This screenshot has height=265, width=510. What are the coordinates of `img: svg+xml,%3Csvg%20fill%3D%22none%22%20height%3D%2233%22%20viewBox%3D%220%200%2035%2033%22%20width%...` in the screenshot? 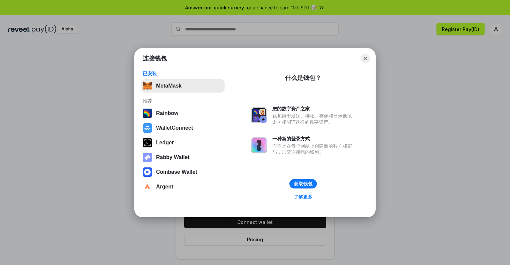 It's located at (147, 86).